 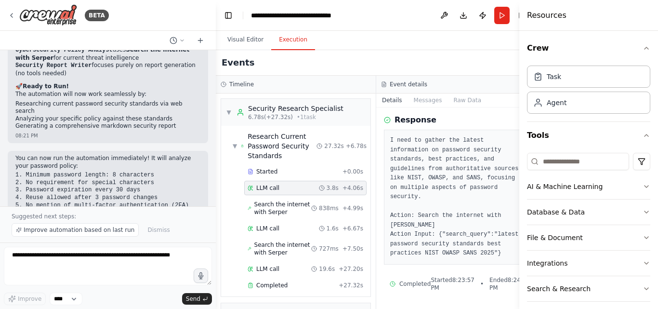 I want to click on div: Agent, so click(x=556, y=103).